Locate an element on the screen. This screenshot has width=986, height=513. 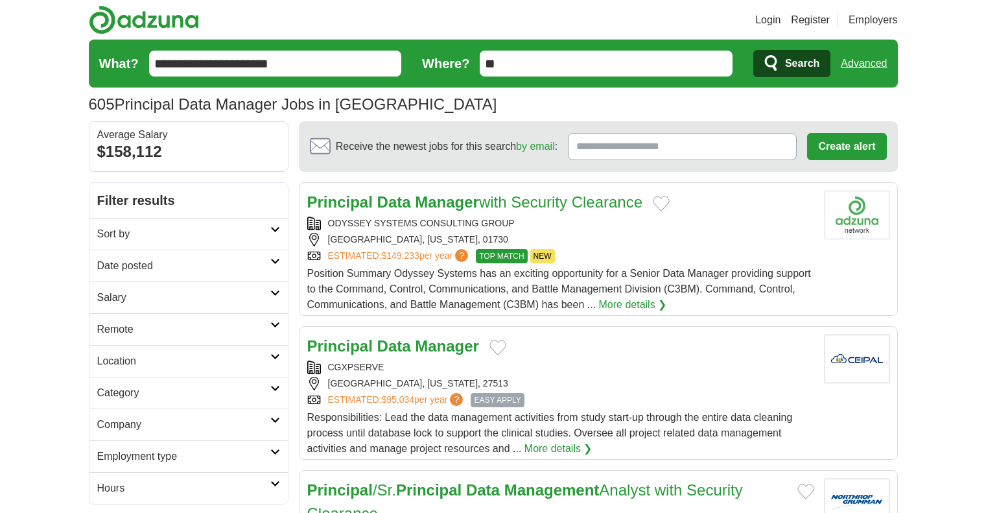
a: Principal Data Manager is located at coordinates (393, 345).